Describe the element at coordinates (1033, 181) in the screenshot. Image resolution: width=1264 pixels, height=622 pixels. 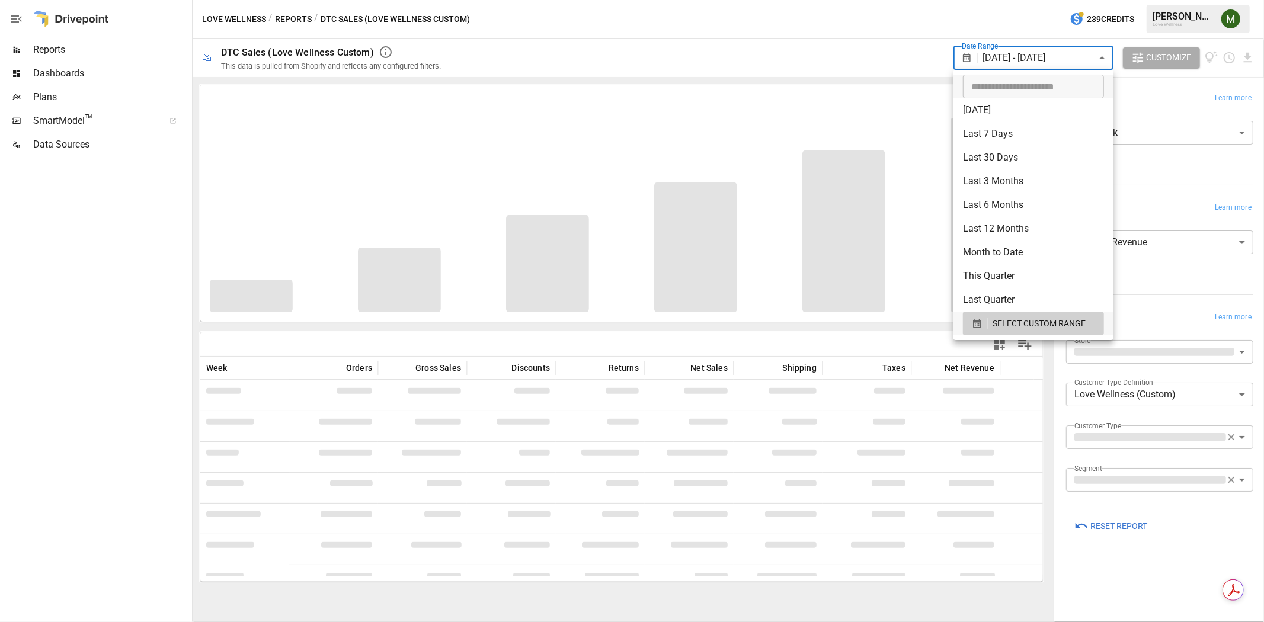
I see `li: Last 3 Months` at that location.